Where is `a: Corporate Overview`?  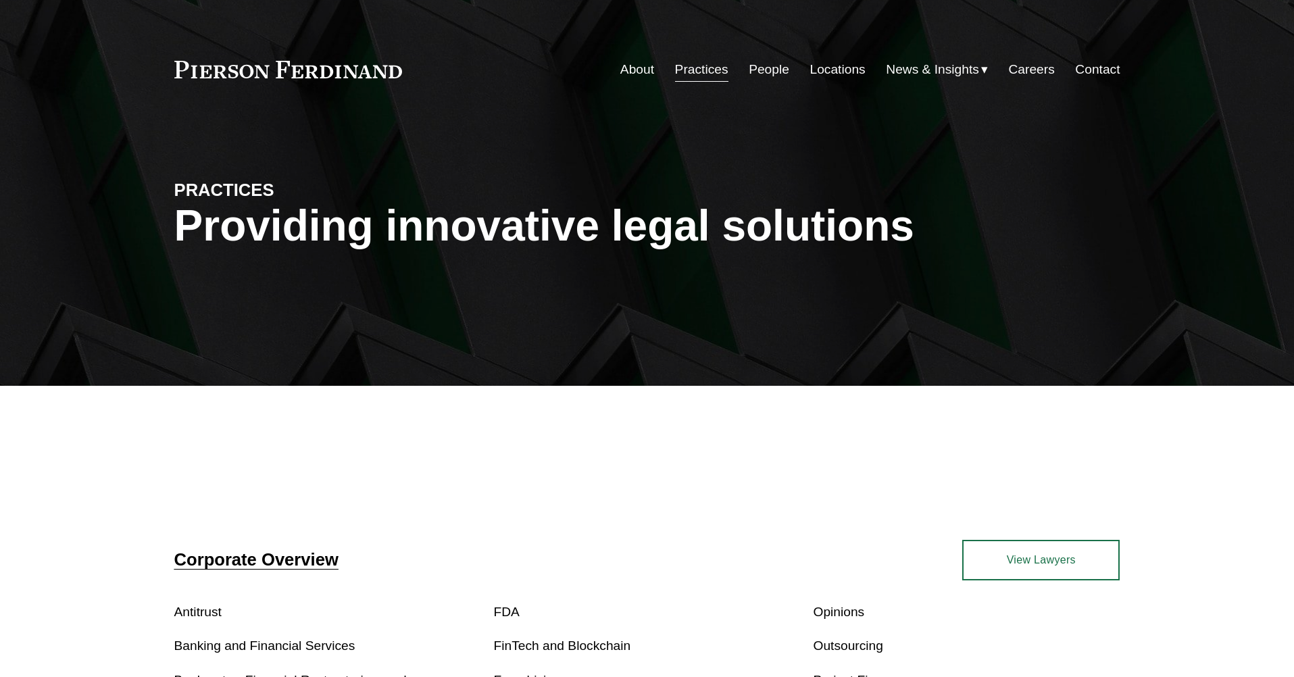 a: Corporate Overview is located at coordinates (256, 560).